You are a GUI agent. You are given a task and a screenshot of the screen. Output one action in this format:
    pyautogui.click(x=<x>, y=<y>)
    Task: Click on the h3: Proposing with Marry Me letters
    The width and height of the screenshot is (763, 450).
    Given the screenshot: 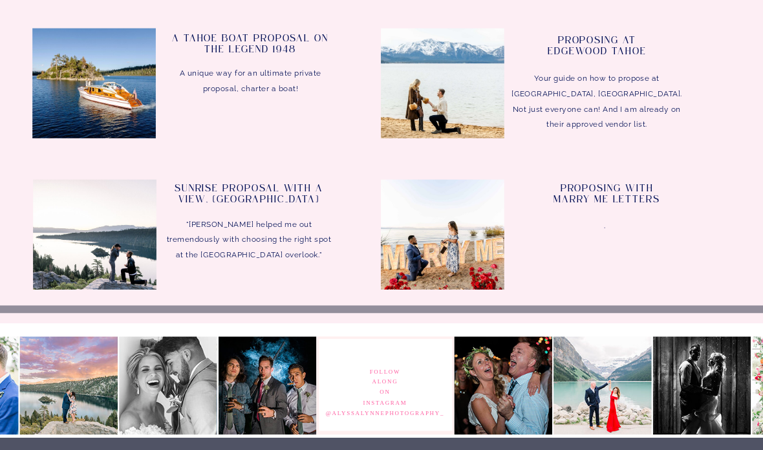 What is the action you would take?
    pyautogui.click(x=606, y=203)
    